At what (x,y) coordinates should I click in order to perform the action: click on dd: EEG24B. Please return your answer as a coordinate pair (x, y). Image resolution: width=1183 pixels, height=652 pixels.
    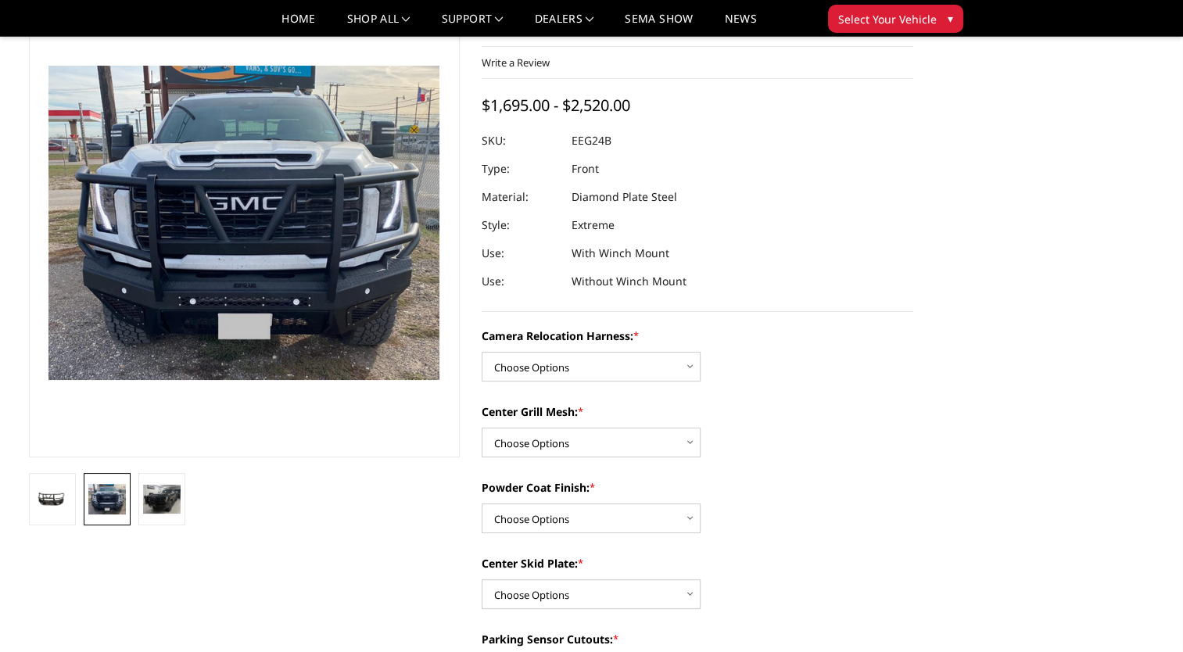
    Looking at the image, I should click on (591, 141).